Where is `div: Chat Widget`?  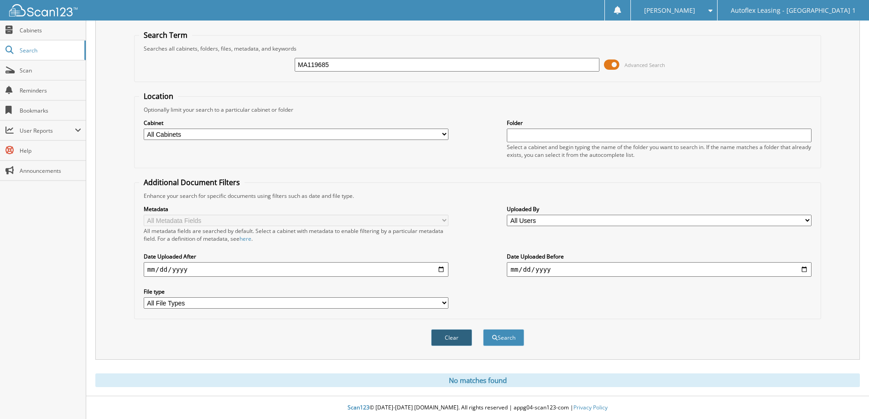
div: Chat Widget is located at coordinates (846, 397).